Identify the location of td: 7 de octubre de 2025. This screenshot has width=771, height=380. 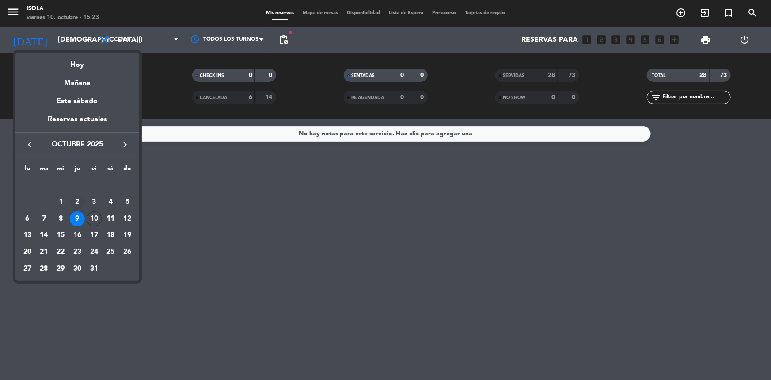
(44, 219).